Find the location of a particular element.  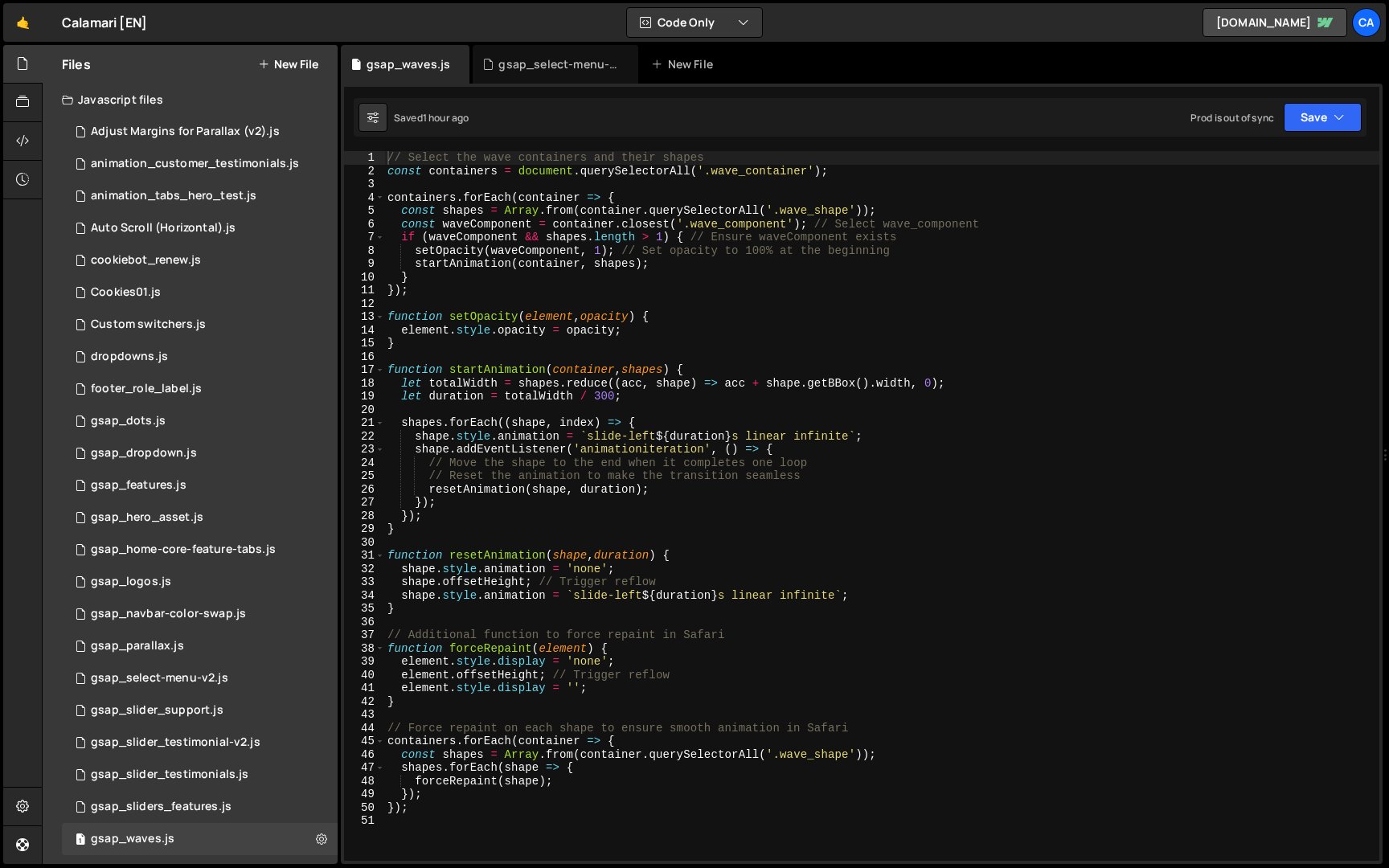

div: dropdowns.js is located at coordinates (130, 357).